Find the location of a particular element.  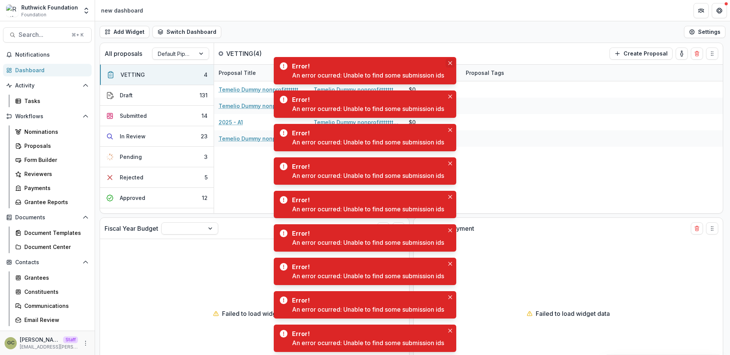

div: Pending is located at coordinates (131, 157).